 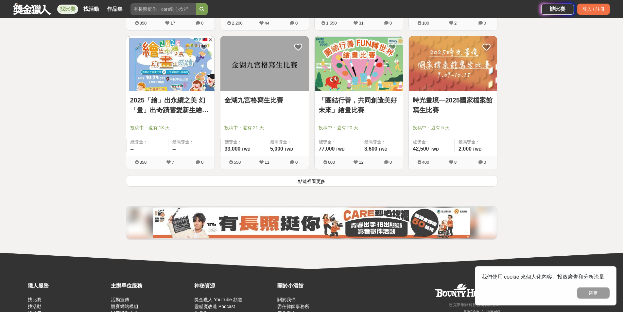 I want to click on button: 確定, so click(x=593, y=293).